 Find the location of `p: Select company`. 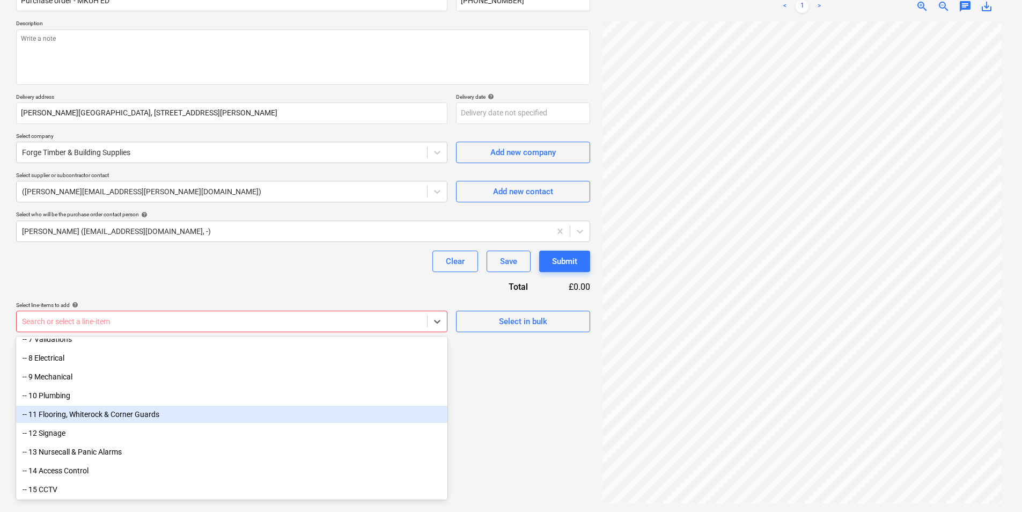

p: Select company is located at coordinates (232, 137).